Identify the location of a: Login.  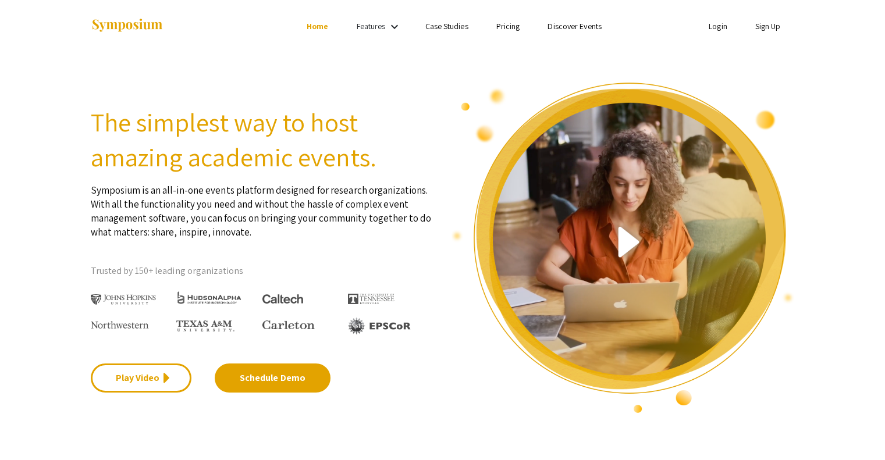
(718, 26).